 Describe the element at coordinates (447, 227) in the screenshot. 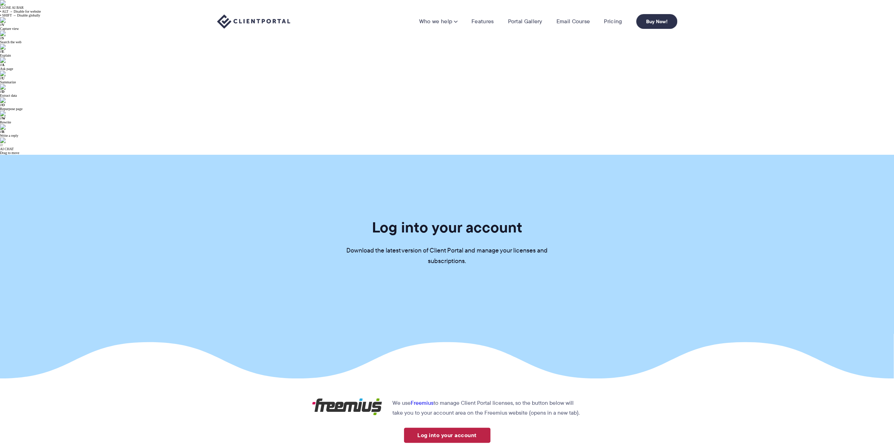

I see `h1: Log into your account` at that location.